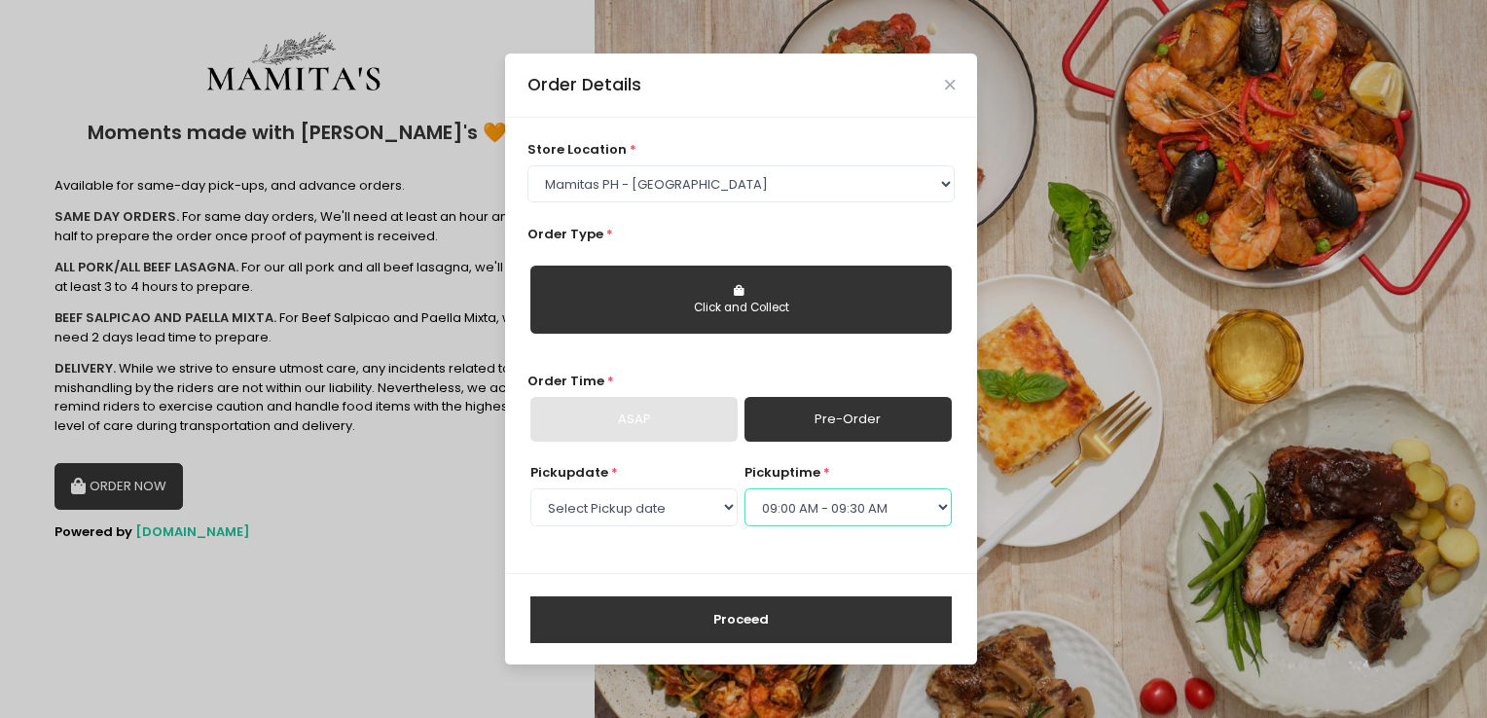 The image size is (1487, 718). Describe the element at coordinates (577, 149) in the screenshot. I see `span: store location` at that location.